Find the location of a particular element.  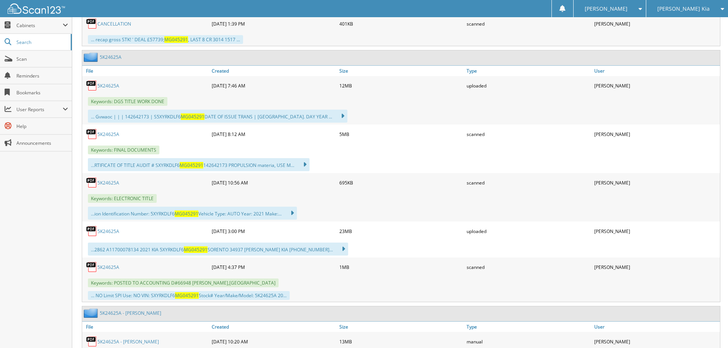

span: Keywords: ELECTRONIC TITLE is located at coordinates (122, 198).